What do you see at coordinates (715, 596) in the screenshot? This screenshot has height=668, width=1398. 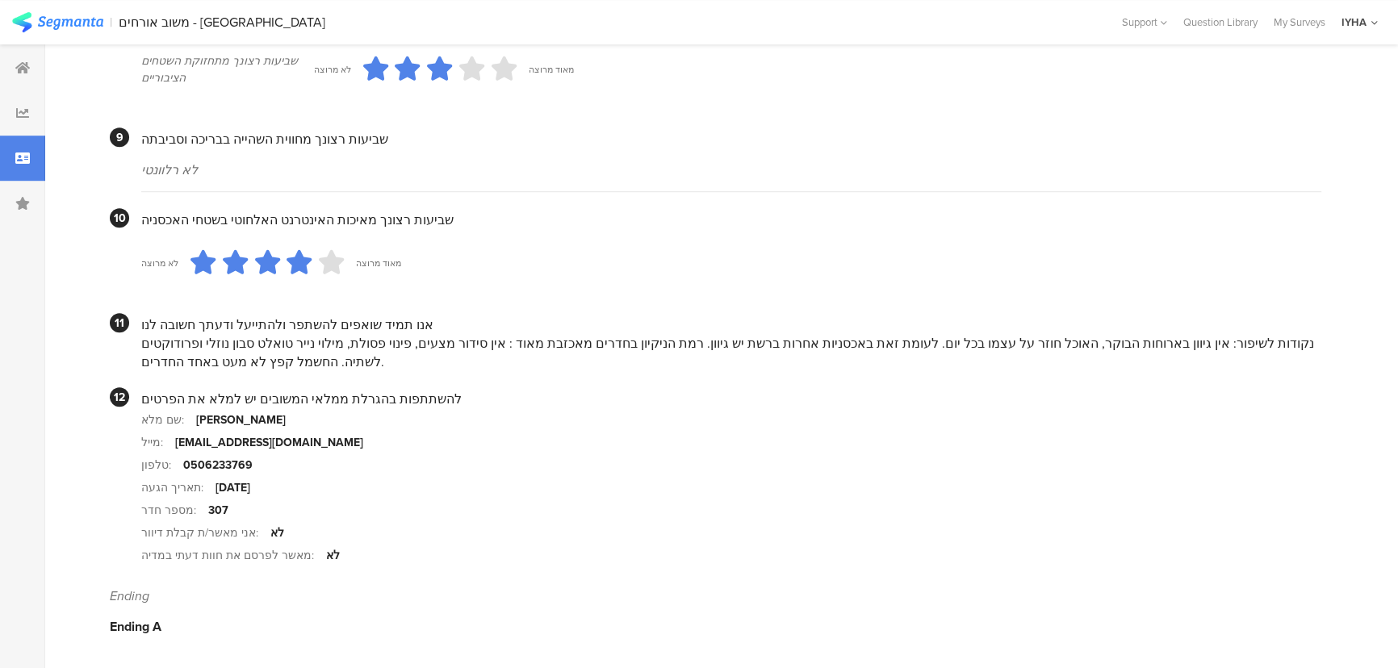 I see `div: Ending` at bounding box center [715, 596].